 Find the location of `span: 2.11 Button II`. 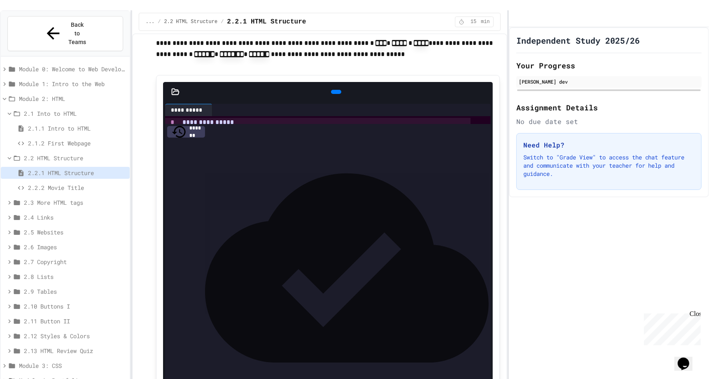

span: 2.11 Button II is located at coordinates (75, 321).